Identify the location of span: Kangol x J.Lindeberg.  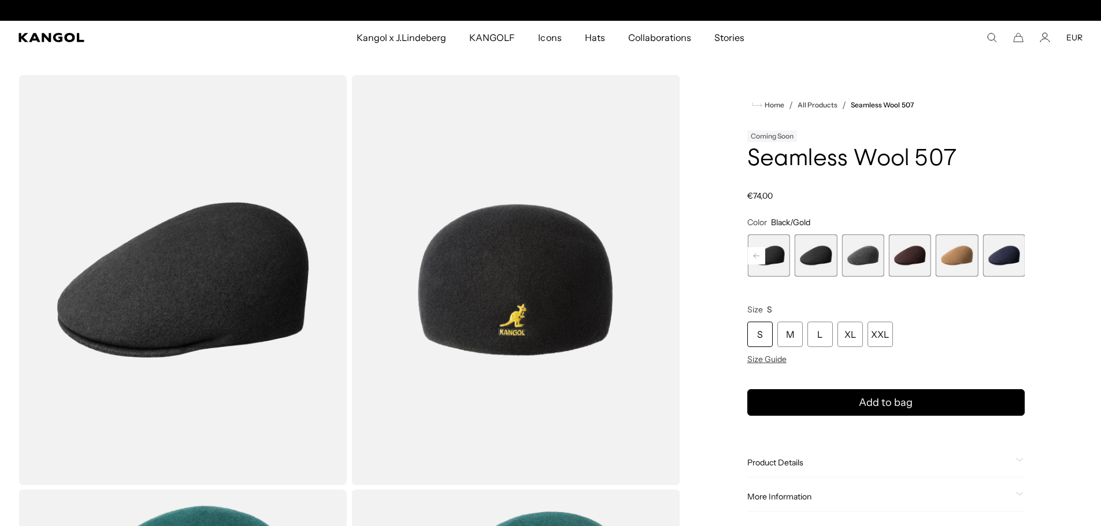
(402, 38).